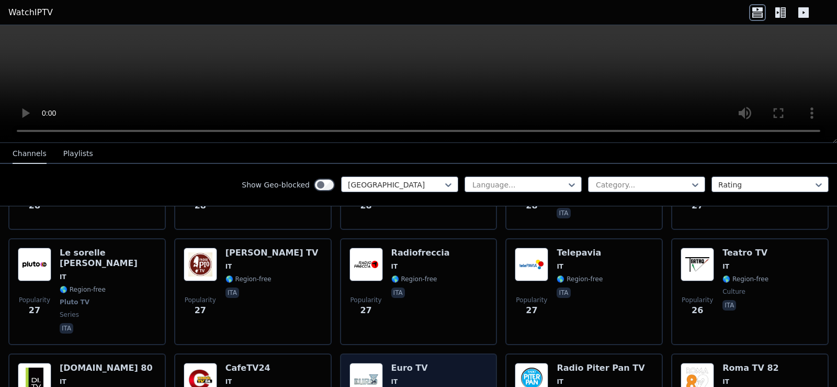  Describe the element at coordinates (580, 253) in the screenshot. I see `h6: Telepavia` at that location.